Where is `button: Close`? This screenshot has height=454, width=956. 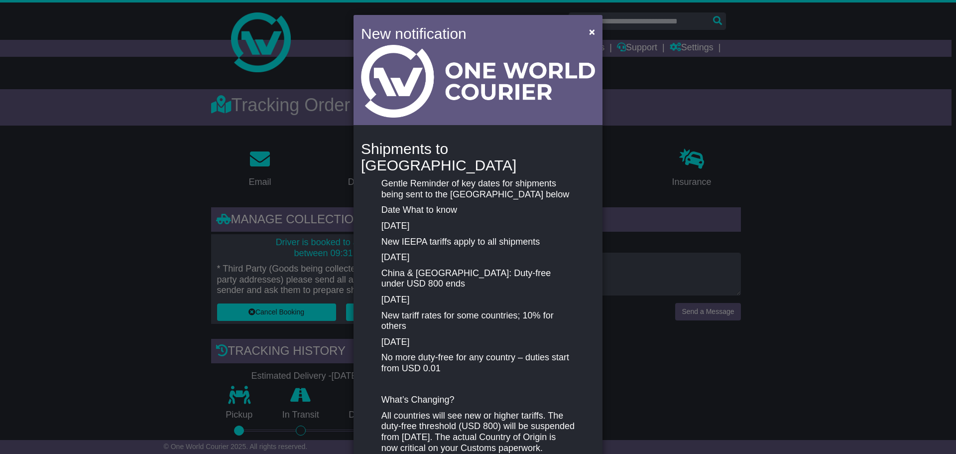 button: Close is located at coordinates (592, 31).